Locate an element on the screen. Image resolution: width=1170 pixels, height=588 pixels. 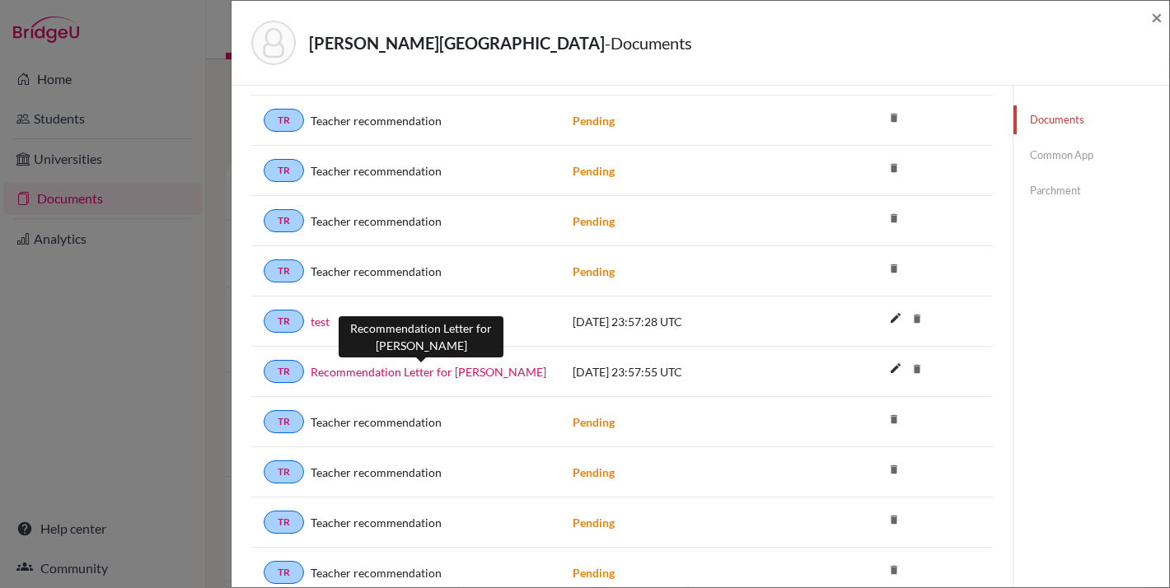
span: - Documents is located at coordinates (648, 43).